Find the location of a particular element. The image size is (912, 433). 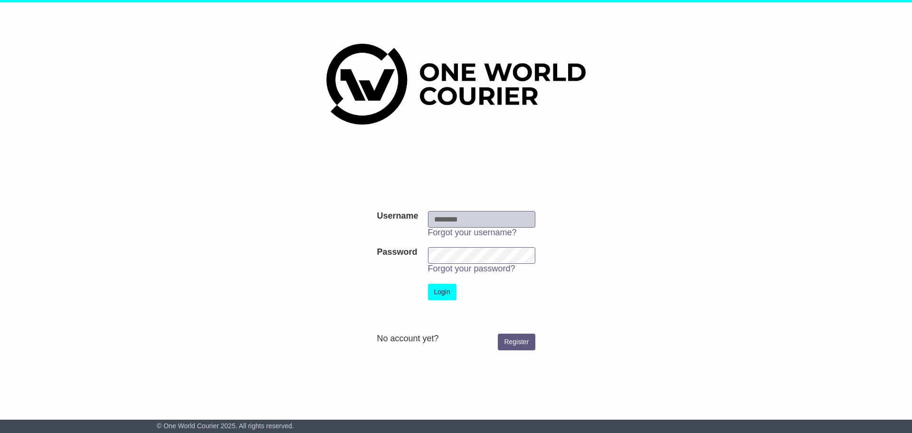

a: Register is located at coordinates (516, 341).